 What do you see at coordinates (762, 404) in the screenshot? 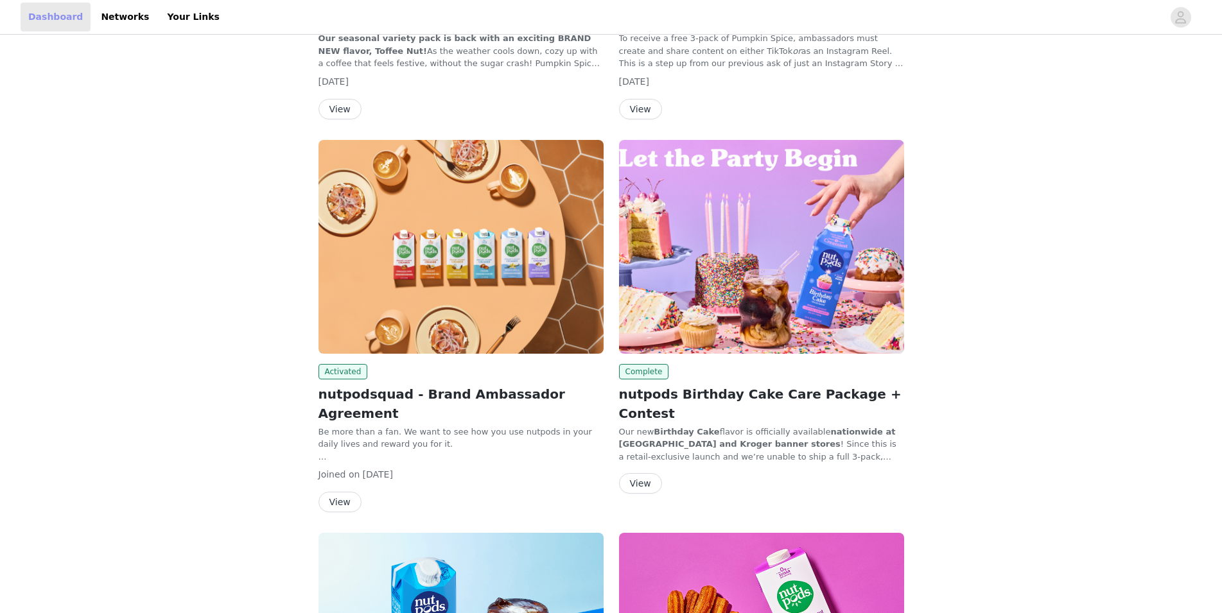
I see `h2: nutpods Birthday Cake Care Package + Contest` at bounding box center [762, 404].